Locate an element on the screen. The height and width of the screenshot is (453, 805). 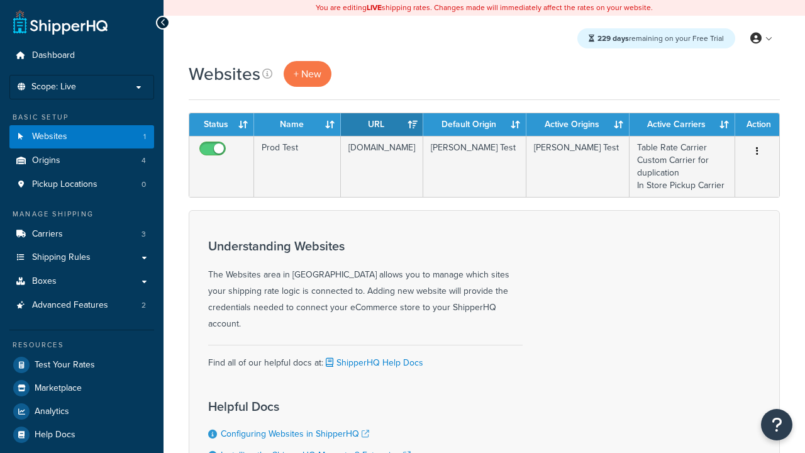
span: Shipping Rules is located at coordinates (61, 257).